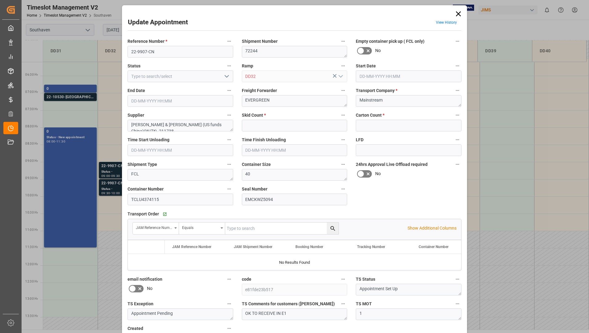 The width and height of the screenshot is (589, 333). Describe the element at coordinates (180, 175) in the screenshot. I see `textarea: FCL` at that location.